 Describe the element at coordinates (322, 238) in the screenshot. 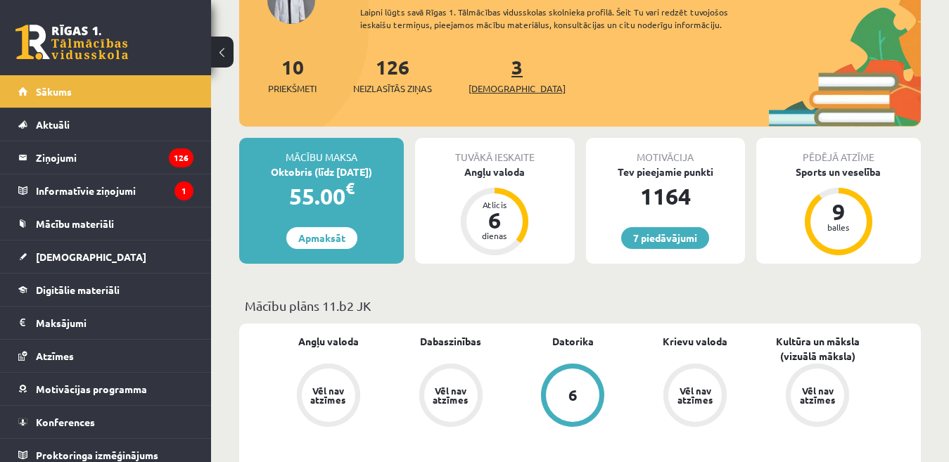

I see `a: Apmaksāt` at that location.